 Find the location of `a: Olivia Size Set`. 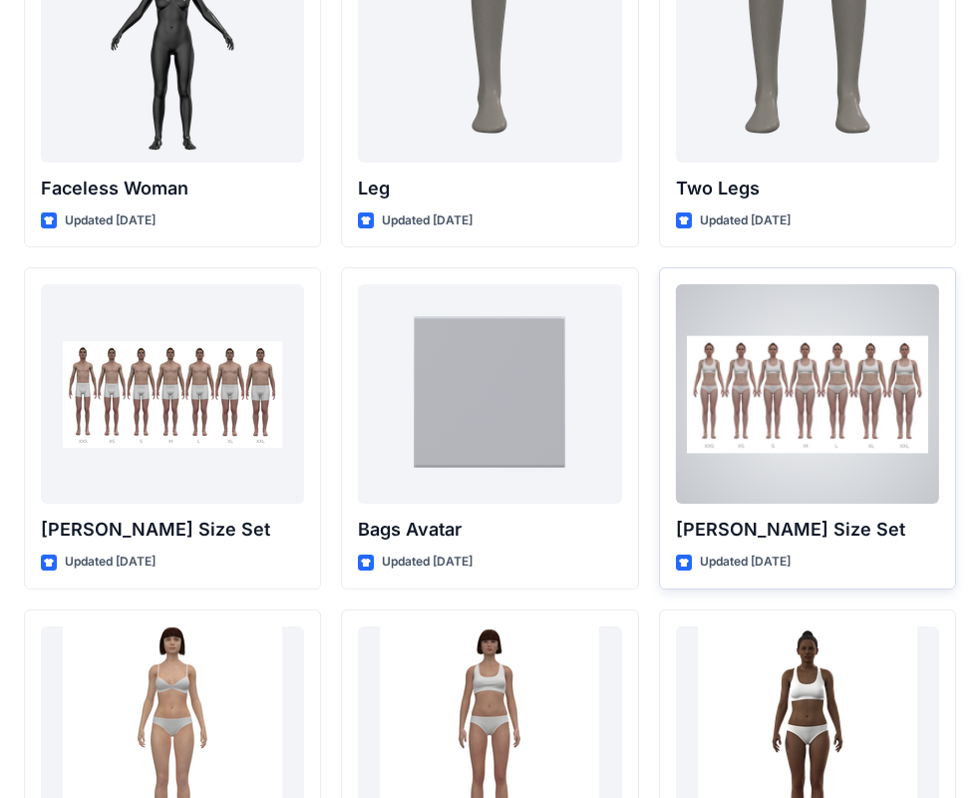

a: Olivia Size Set is located at coordinates (808, 394).